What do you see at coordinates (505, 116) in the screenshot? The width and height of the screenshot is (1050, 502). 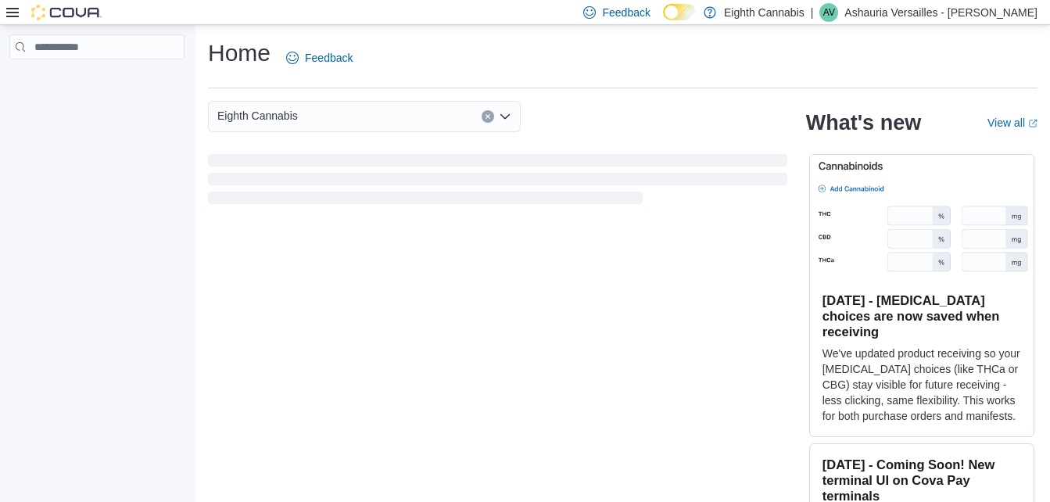 I see `button: Open list of options` at bounding box center [505, 116].